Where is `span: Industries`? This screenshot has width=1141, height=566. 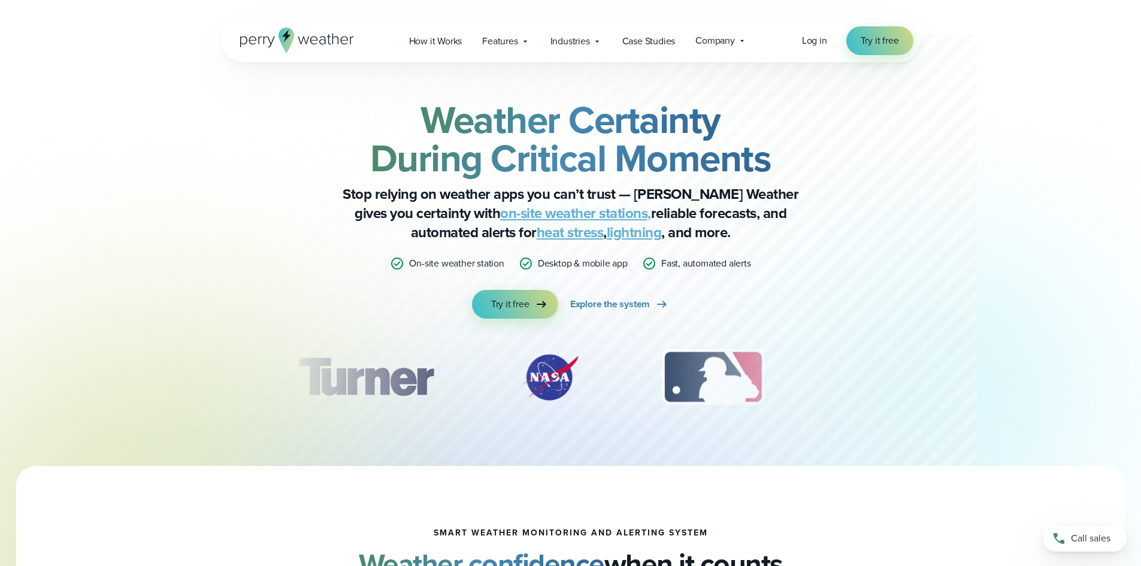
span: Industries is located at coordinates (570, 41).